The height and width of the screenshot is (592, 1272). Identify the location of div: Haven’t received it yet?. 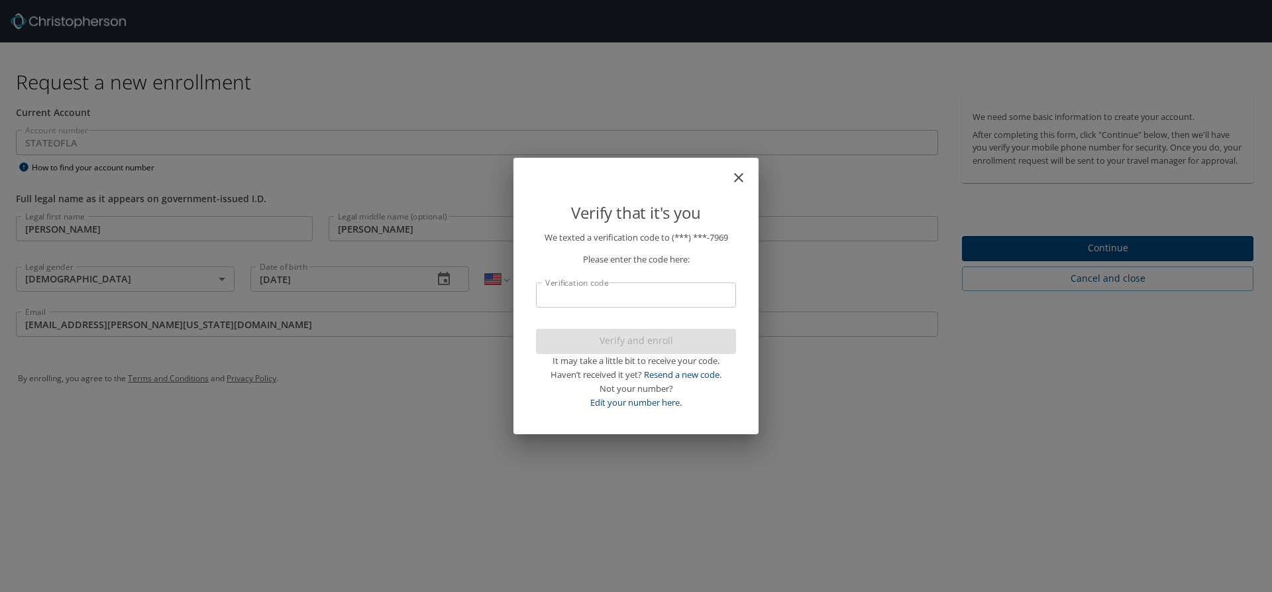
(636, 374).